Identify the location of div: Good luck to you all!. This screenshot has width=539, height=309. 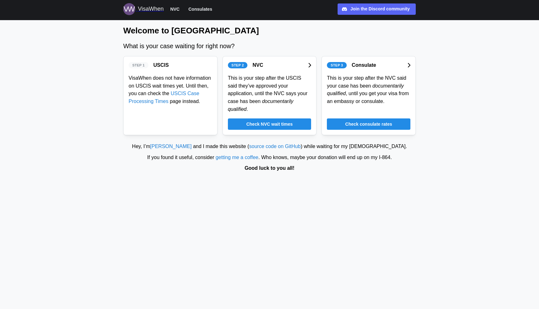
(270, 168).